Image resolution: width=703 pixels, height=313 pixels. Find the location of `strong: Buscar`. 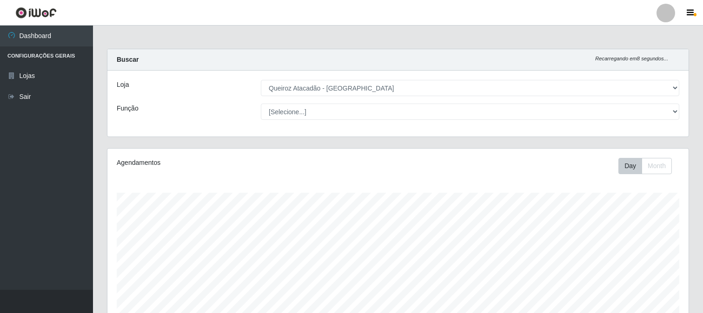

strong: Buscar is located at coordinates (127, 60).